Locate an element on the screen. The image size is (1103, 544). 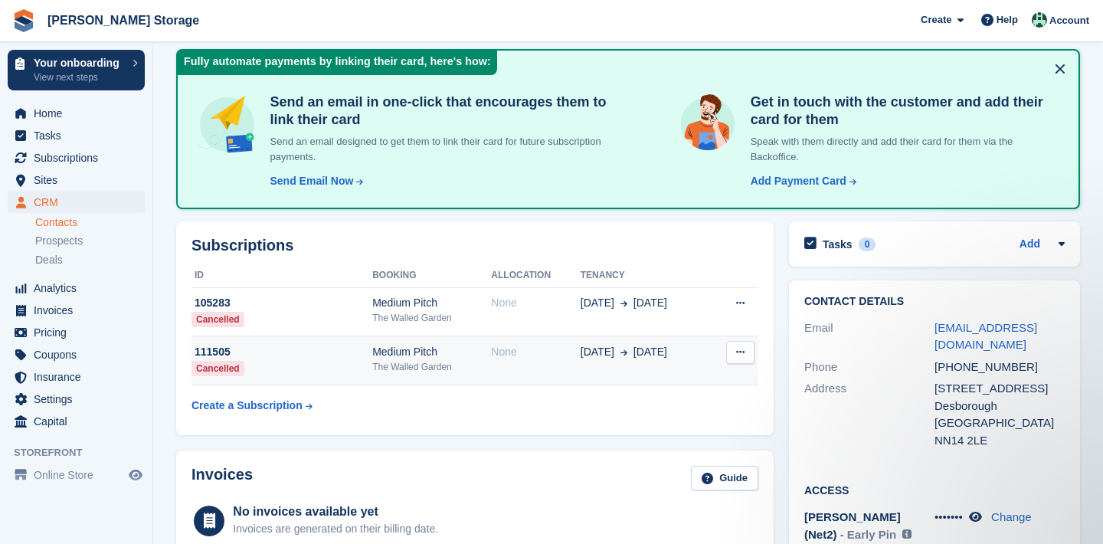
img: get-in-touch-e3e95b6451f4e49772a6039d3abdde126589d6f45a760754adfa51be33bf0f70.svg is located at coordinates (707, 123).